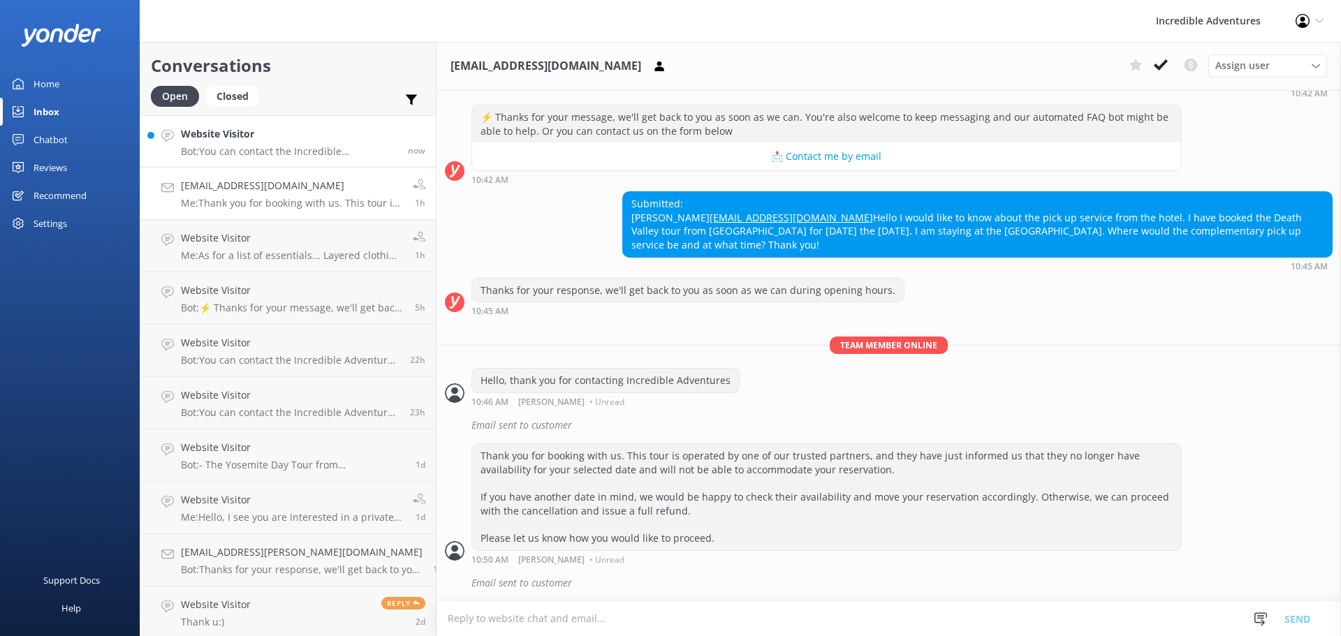 Image resolution: width=1341 pixels, height=636 pixels. I want to click on div: ⚡ Thanks for your message, we'll get back to you as soon as we can. You're also welcome to keep m..., so click(826, 124).